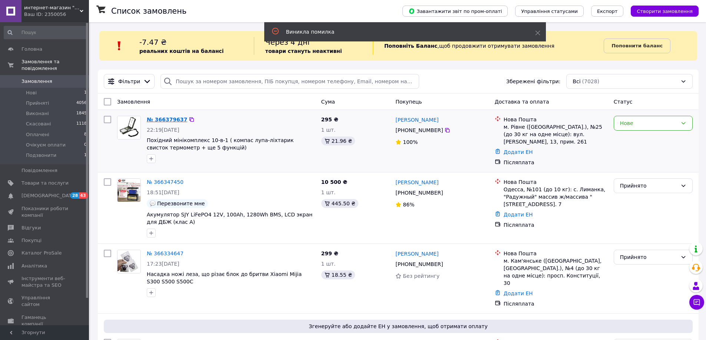 The image size is (706, 340). I want to click on b: Поповніть Баланс, so click(411, 46).